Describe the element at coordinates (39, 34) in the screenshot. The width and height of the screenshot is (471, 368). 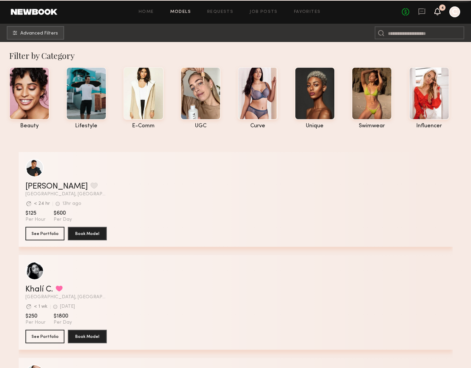
I see `span: Advanced Filters` at that location.